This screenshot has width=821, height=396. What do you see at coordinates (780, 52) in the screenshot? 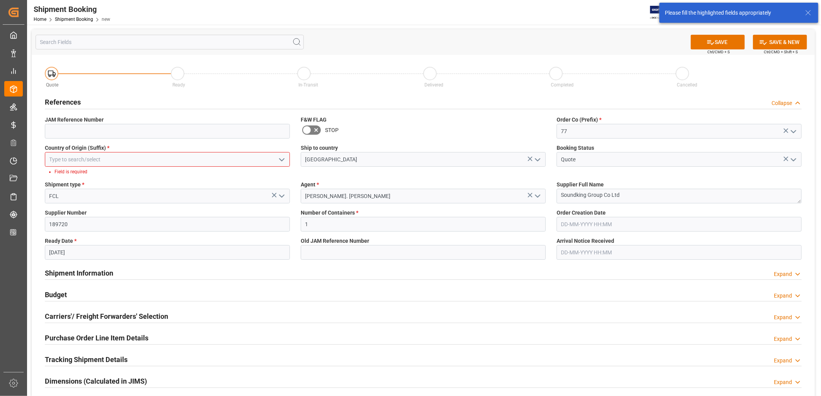
I see `span: Ctrl/CMD + Shift + S` at bounding box center [780, 52].